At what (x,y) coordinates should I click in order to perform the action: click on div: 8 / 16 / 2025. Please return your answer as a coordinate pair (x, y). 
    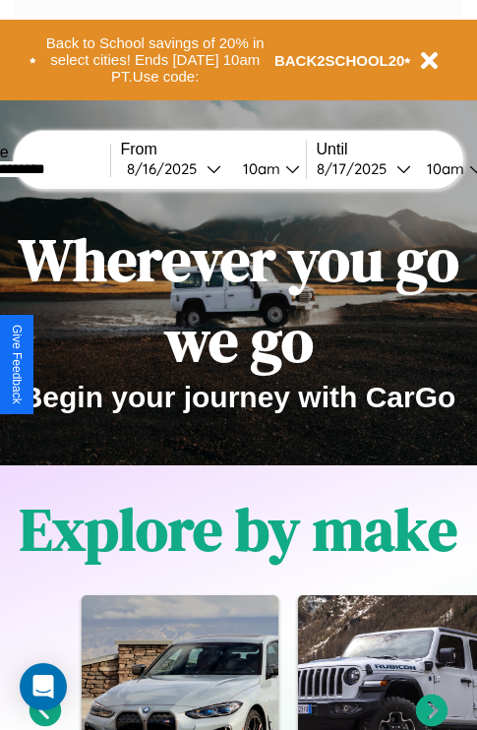
    Looking at the image, I should click on (166, 168).